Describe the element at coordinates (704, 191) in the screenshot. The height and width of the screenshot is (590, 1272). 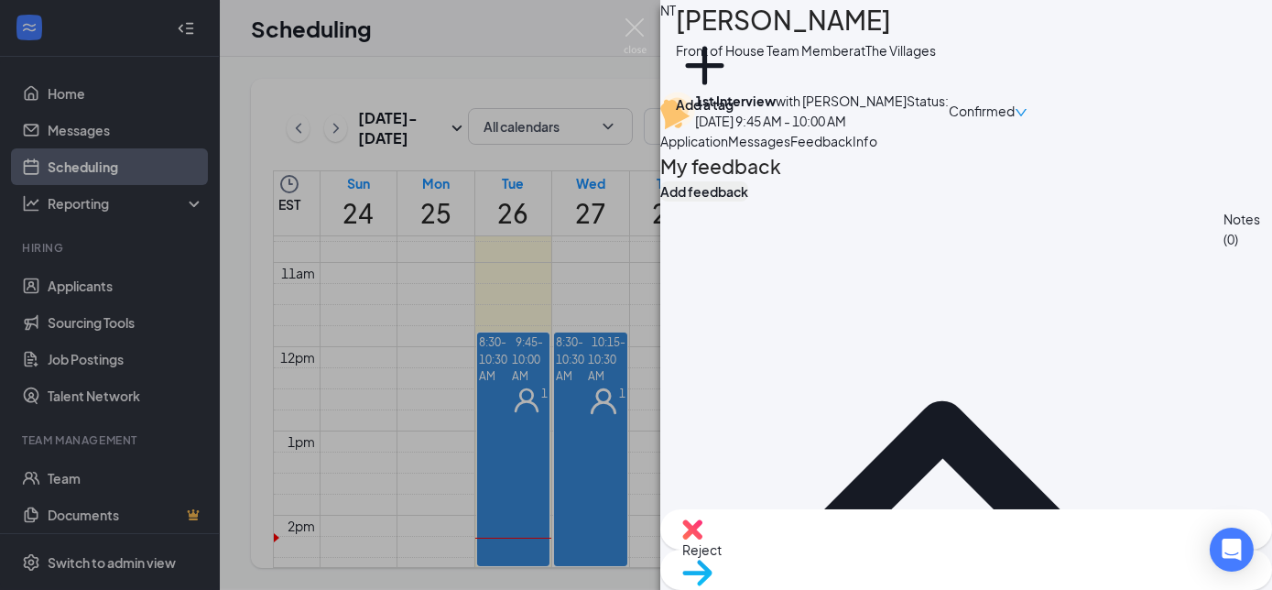
I see `button: Add feedback` at that location.